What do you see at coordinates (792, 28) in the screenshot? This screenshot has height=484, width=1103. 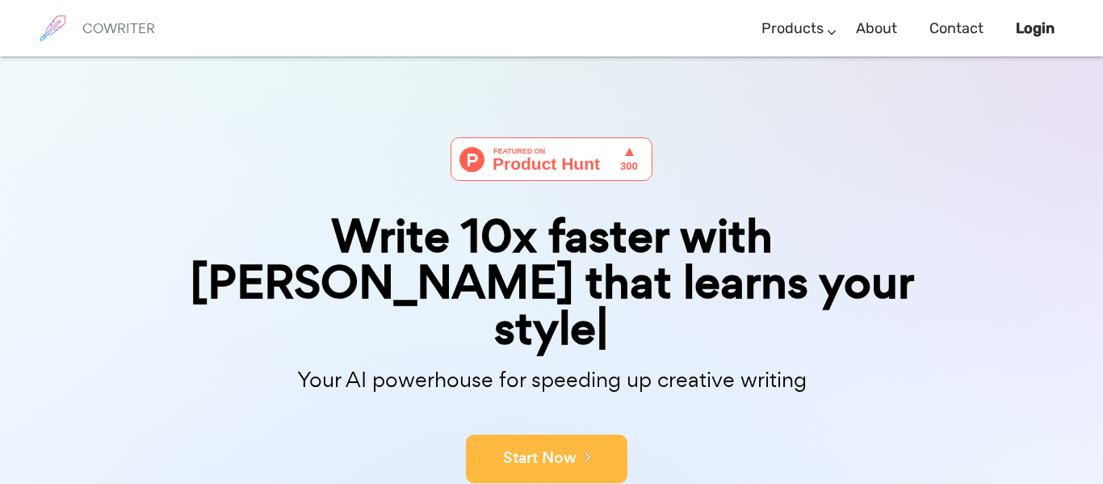 I see `a: Products` at bounding box center [792, 28].